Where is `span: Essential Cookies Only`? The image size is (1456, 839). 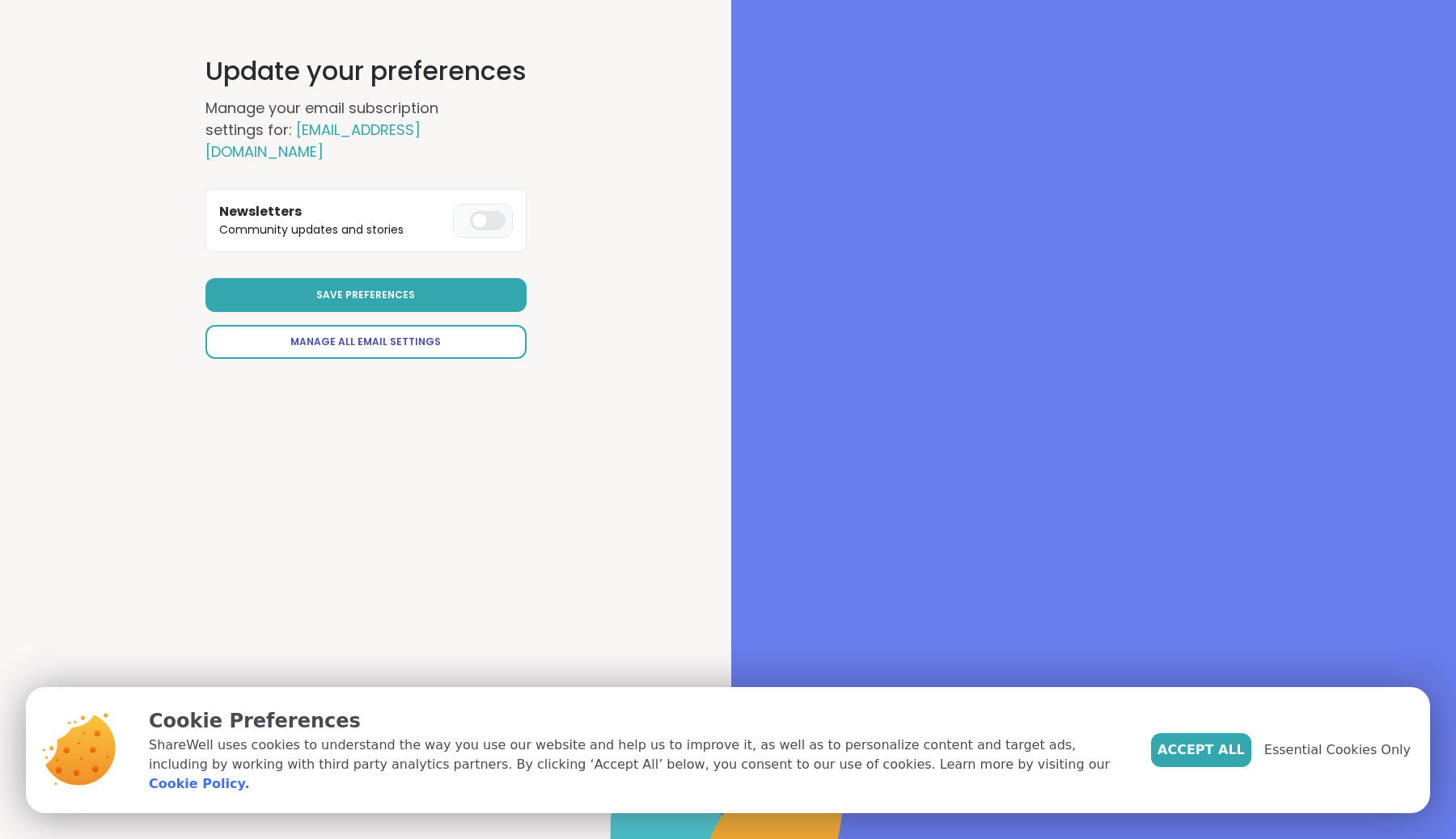 span: Essential Cookies Only is located at coordinates (1337, 750).